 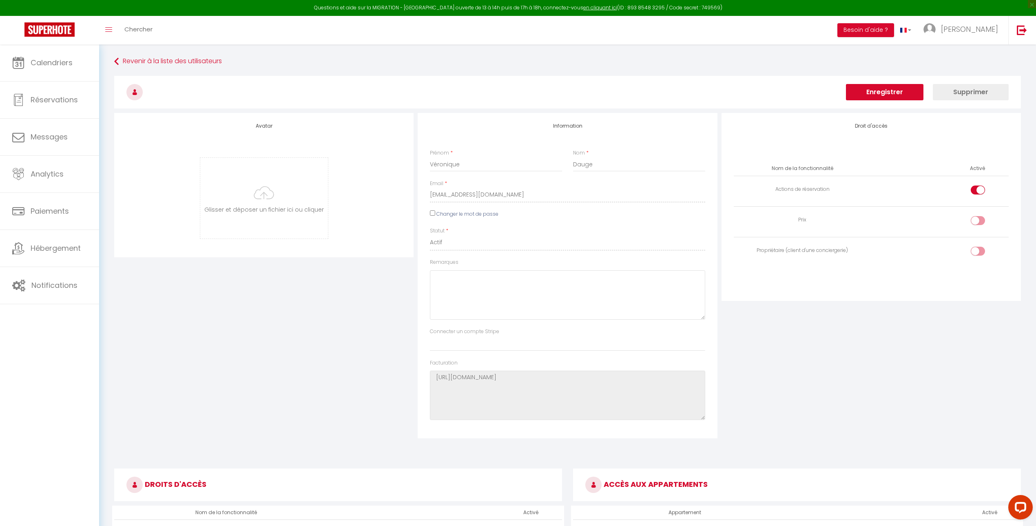 What do you see at coordinates (47, 174) in the screenshot?
I see `span: Analytics` at bounding box center [47, 174].